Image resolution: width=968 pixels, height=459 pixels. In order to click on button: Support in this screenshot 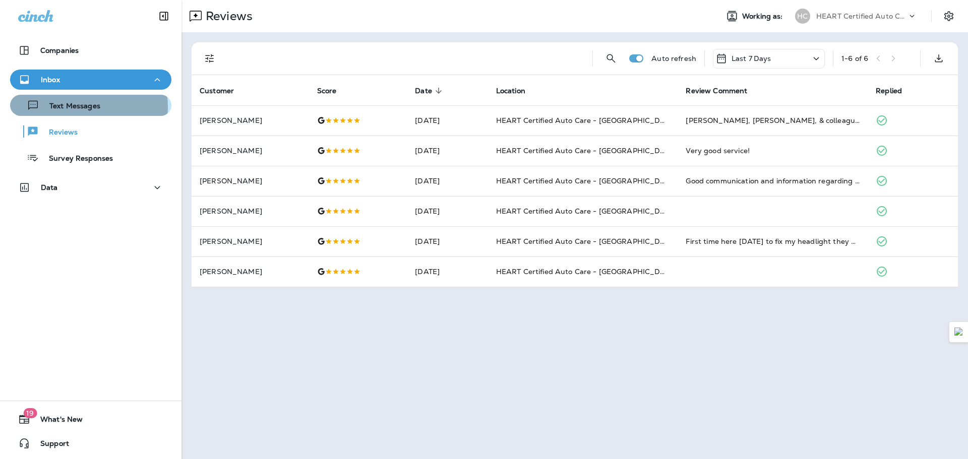, I will do `click(91, 444)`.